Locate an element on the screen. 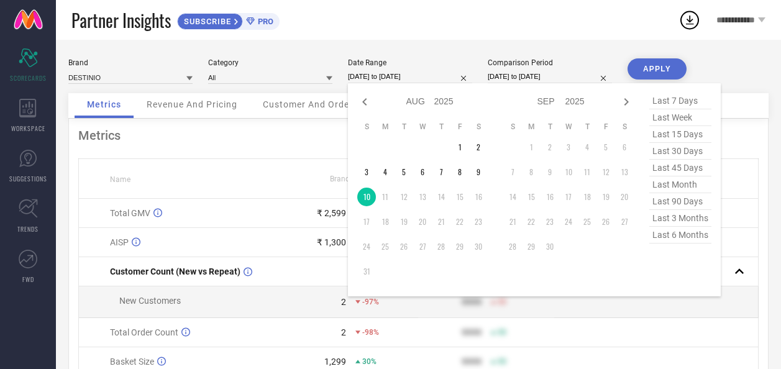 The height and width of the screenshot is (369, 781). td: Wed Aug 20 2025 is located at coordinates (422, 222).